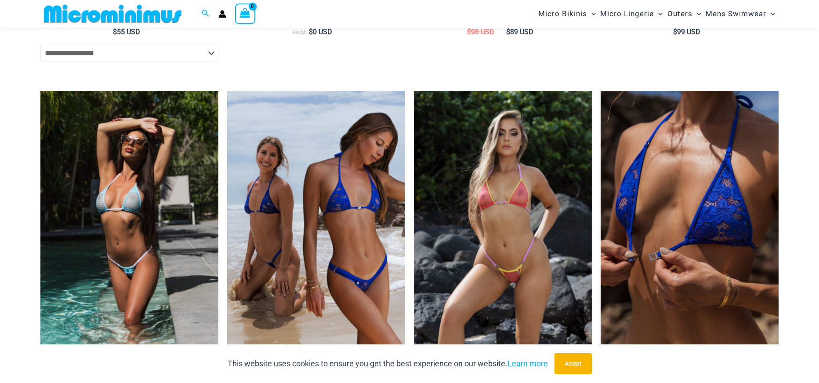 The image size is (819, 383). Describe the element at coordinates (689, 224) in the screenshot. I see `a: Island Heat Ocean 309 Top 01Island Heat Ocean 309 Top 02Island Heat Ocean 309 Top 02` at that location.